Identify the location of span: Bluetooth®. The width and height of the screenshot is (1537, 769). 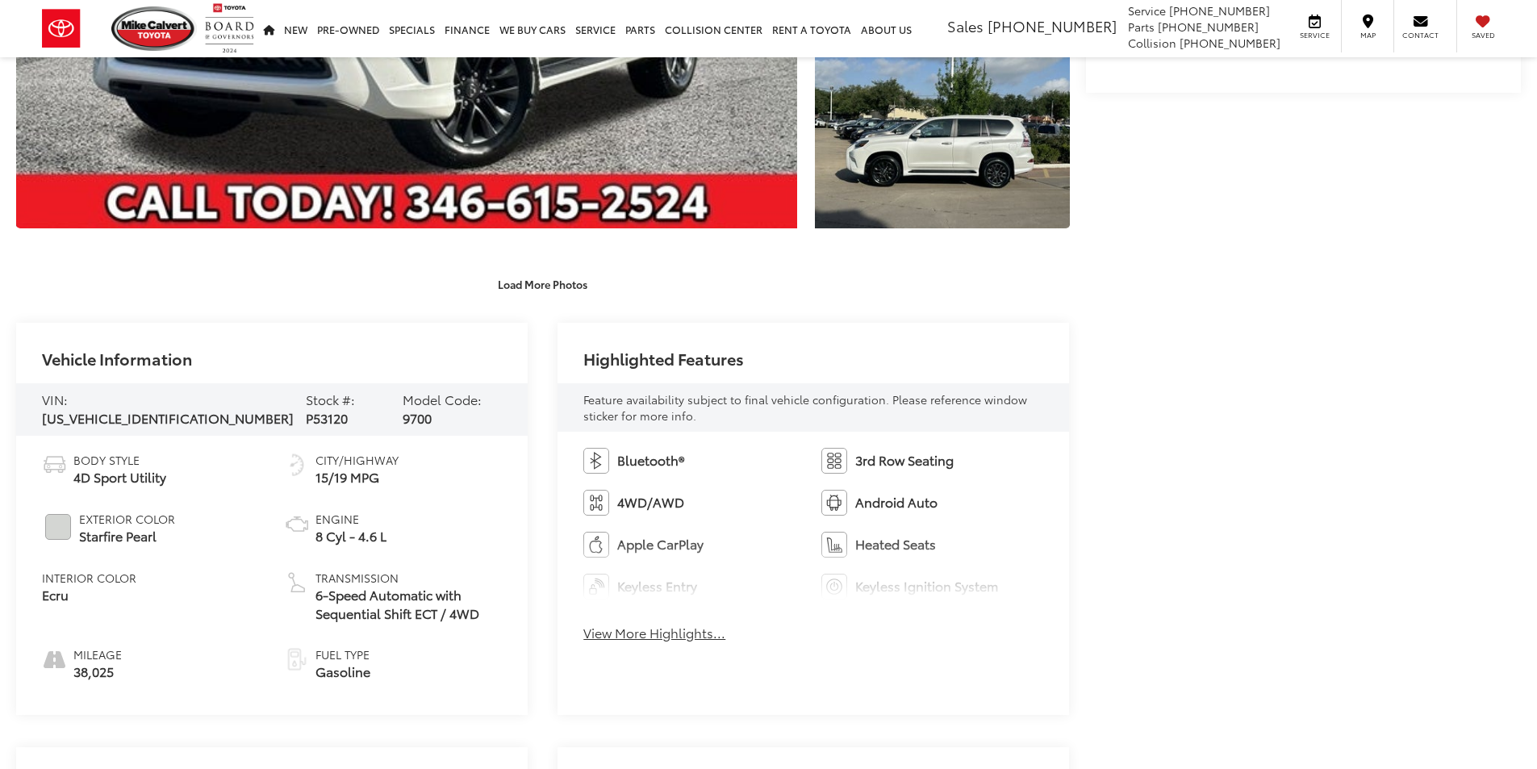
(650, 460).